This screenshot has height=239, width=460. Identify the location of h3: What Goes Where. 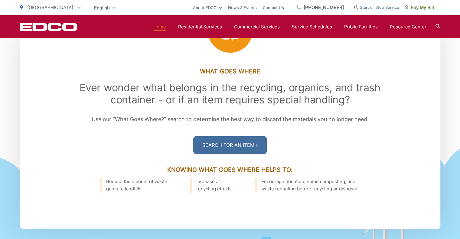
(230, 71).